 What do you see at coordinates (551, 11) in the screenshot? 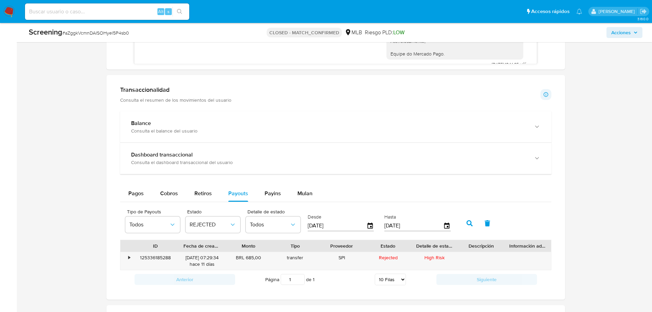
I see `span: Accesos rápidos` at bounding box center [551, 11].